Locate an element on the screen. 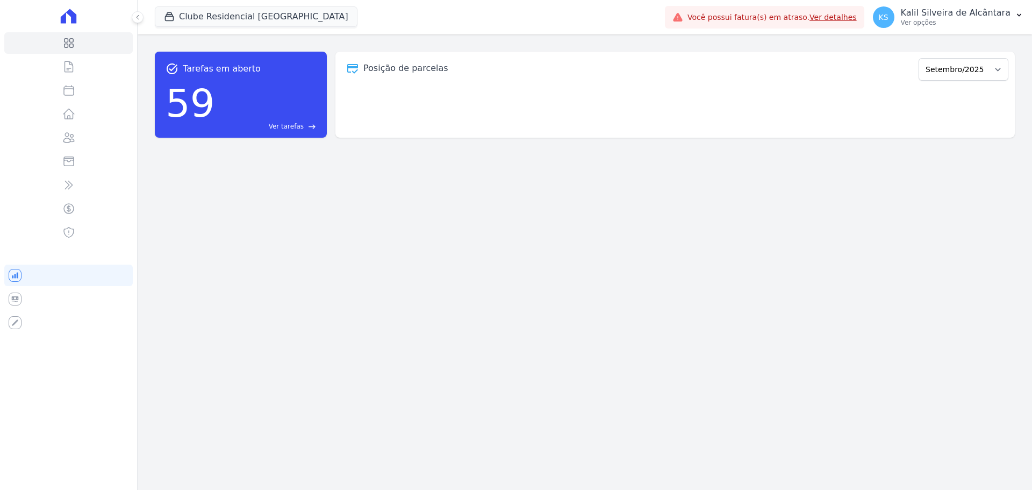  a: Ver tarefas east is located at coordinates (268, 126).